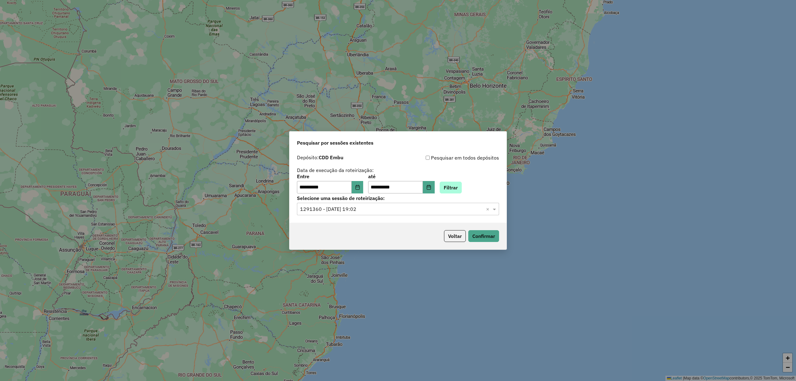 The height and width of the screenshot is (381, 796). Describe the element at coordinates (484, 236) in the screenshot. I see `button: Confirmar` at that location.